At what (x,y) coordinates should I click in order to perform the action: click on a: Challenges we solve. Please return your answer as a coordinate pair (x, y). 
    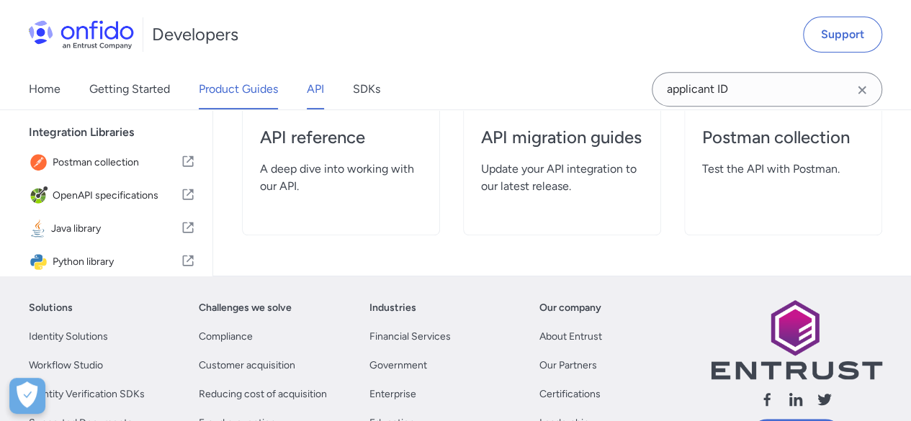
    Looking at the image, I should click on (245, 308).